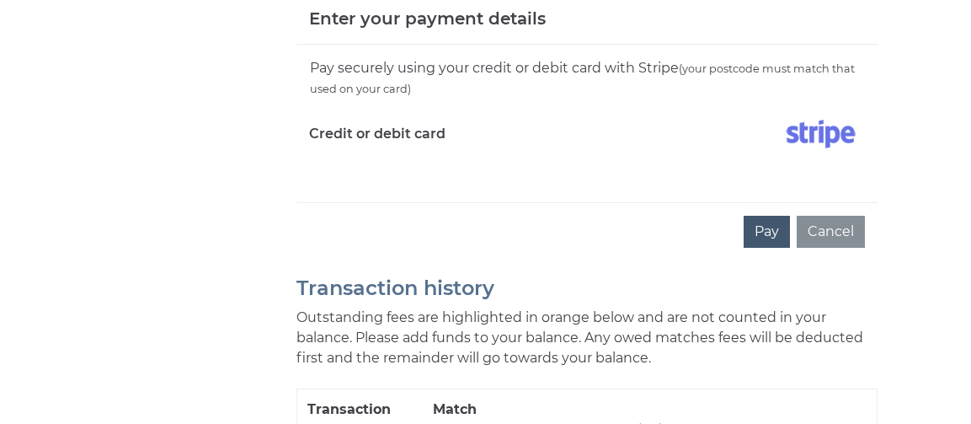 The width and height of the screenshot is (971, 424). What do you see at coordinates (587, 288) in the screenshot?
I see `h2: Transaction history` at bounding box center [587, 288].